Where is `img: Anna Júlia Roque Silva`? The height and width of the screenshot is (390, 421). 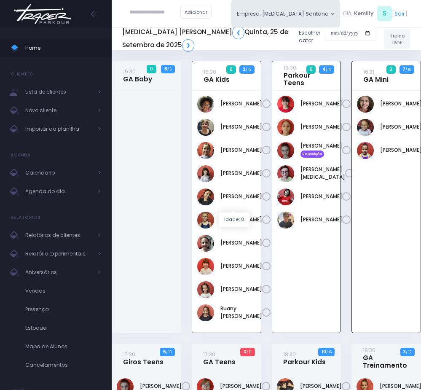 img: Anna Júlia Roque Silva is located at coordinates (286, 127).